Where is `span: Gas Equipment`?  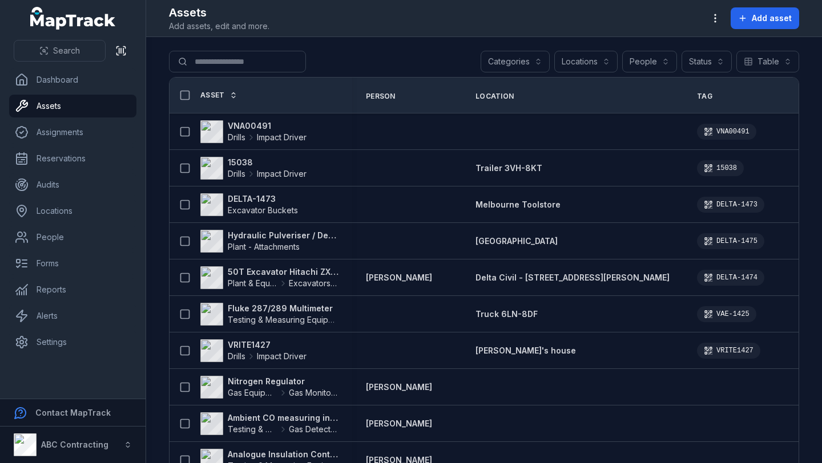 span: Gas Equipment is located at coordinates (252, 393).